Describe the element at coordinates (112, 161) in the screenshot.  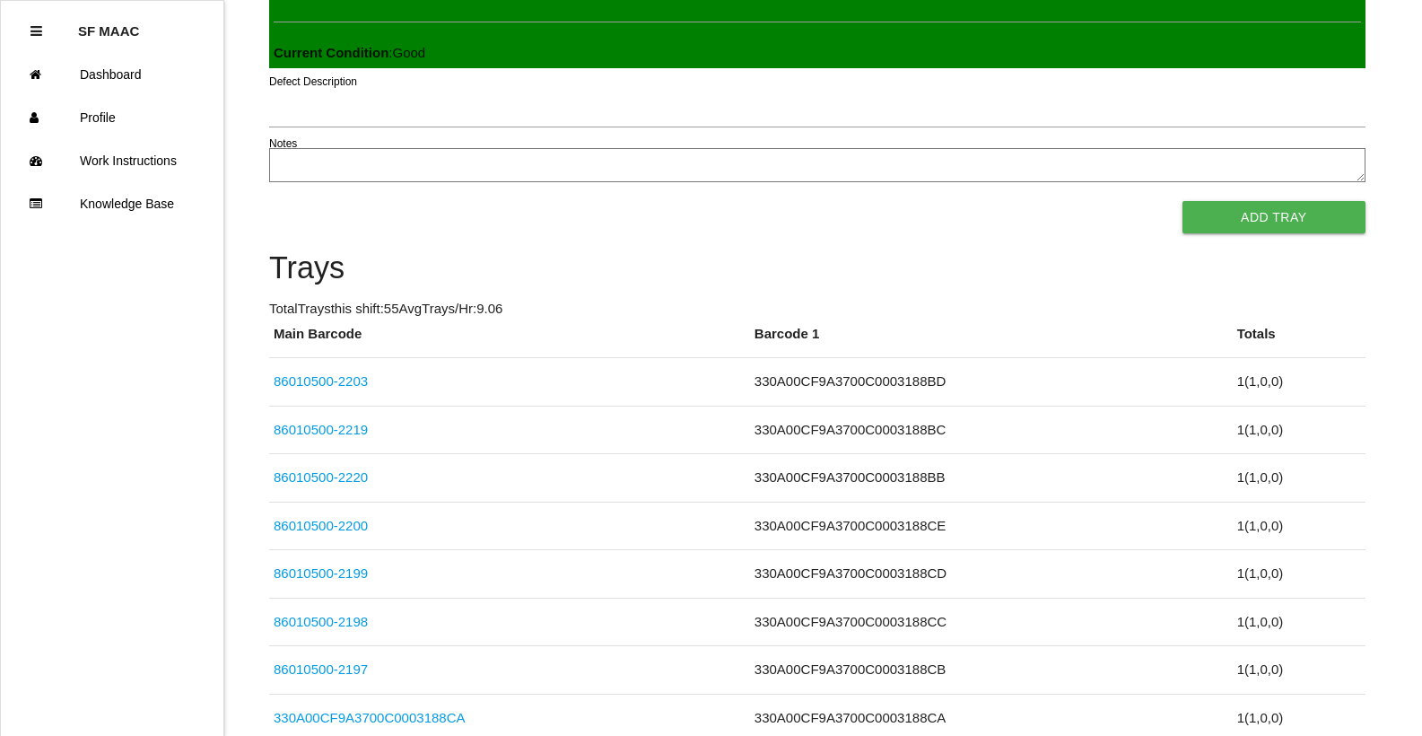
I see `a: Work Instructions` at that location.